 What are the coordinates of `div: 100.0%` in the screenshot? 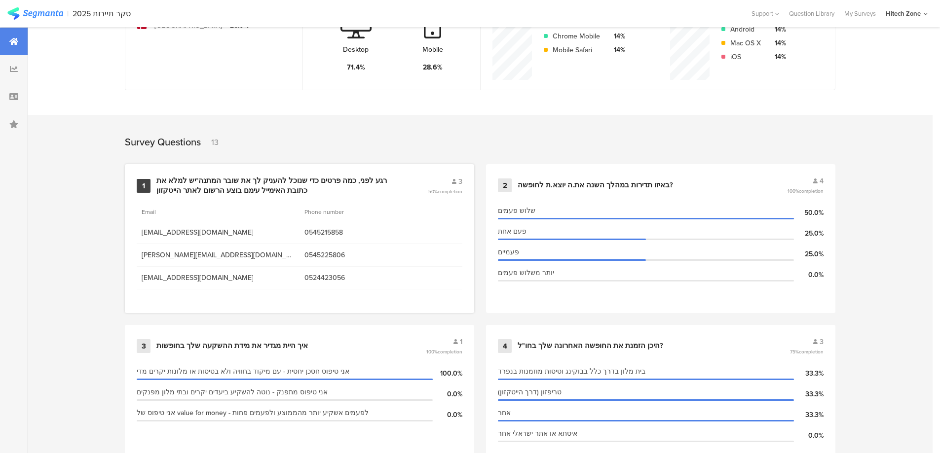 It's located at (447, 373).